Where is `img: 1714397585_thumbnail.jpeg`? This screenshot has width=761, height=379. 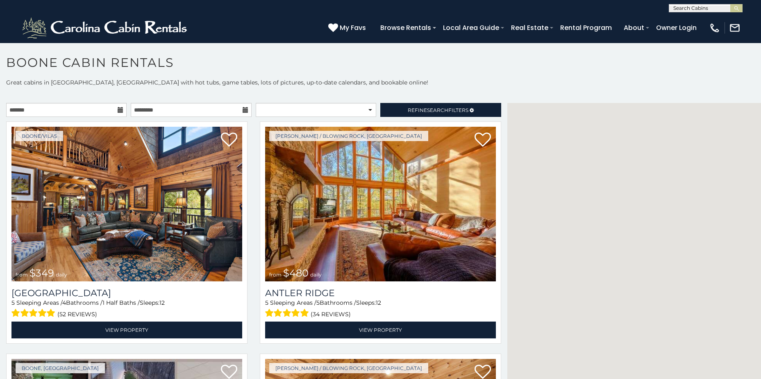 img: 1714397585_thumbnail.jpeg is located at coordinates (380, 204).